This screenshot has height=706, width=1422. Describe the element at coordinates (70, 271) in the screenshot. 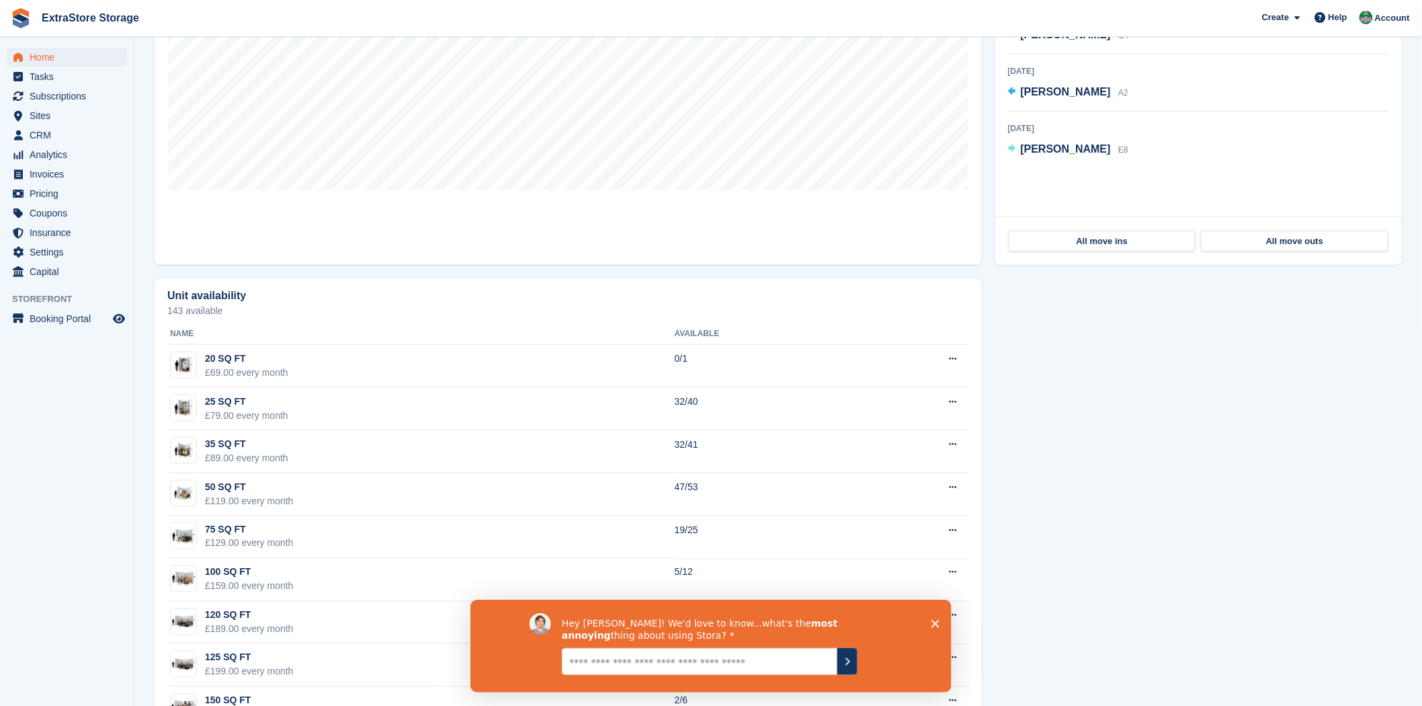

I see `span: Capital` at that location.